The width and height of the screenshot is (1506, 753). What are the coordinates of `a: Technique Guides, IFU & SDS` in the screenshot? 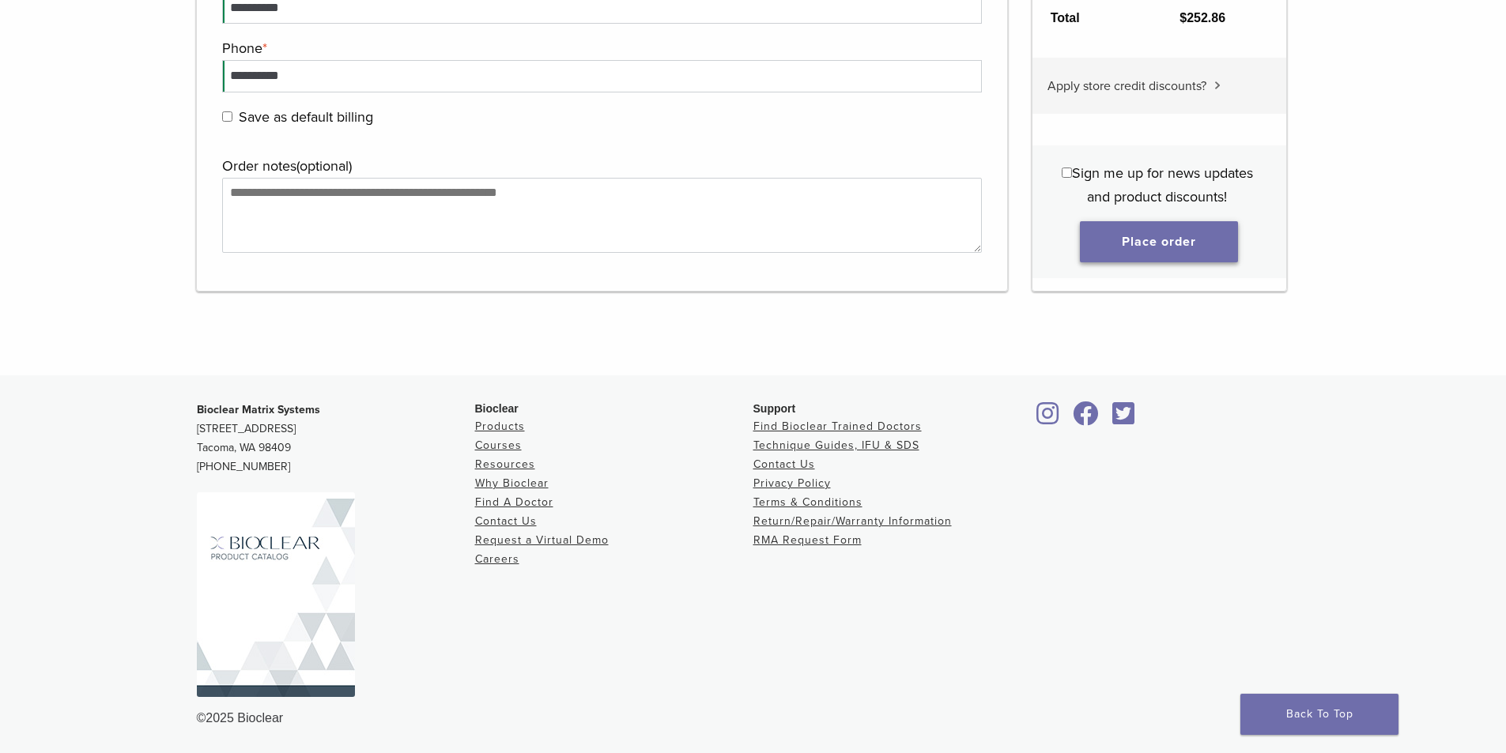 It's located at (836, 445).